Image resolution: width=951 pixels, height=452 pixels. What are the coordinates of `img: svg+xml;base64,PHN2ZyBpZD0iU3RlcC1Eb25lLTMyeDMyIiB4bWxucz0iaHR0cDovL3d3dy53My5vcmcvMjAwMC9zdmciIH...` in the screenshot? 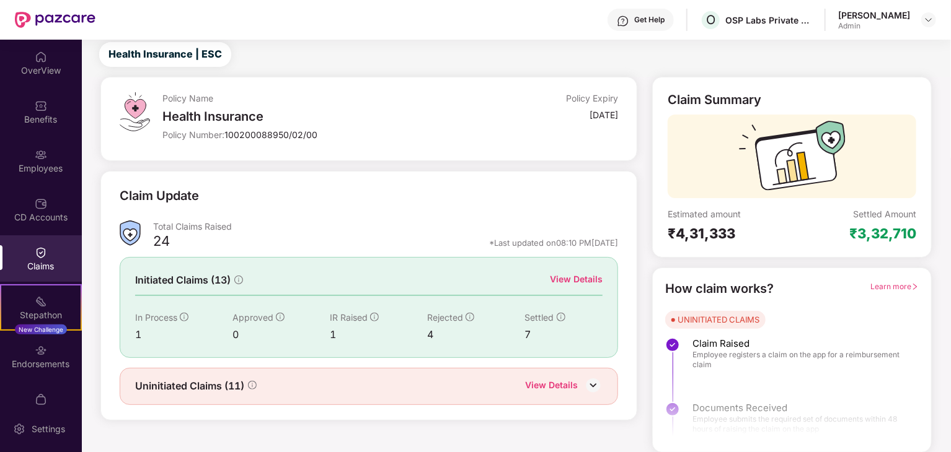 It's located at (672, 345).